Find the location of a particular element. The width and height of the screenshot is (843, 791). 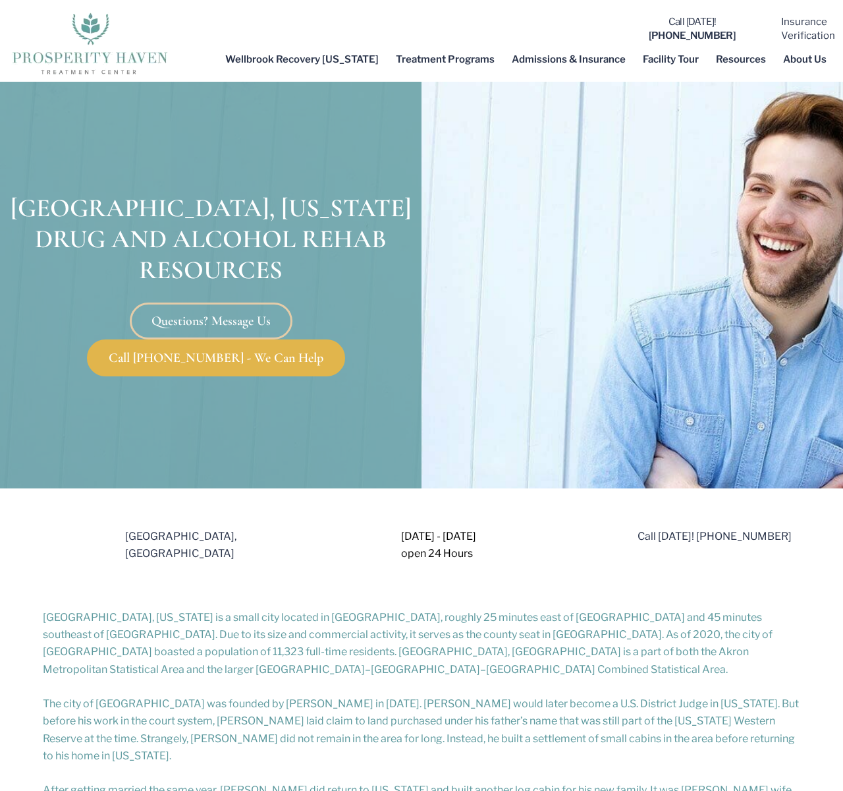

a: Questions? Message Us is located at coordinates (211, 321).